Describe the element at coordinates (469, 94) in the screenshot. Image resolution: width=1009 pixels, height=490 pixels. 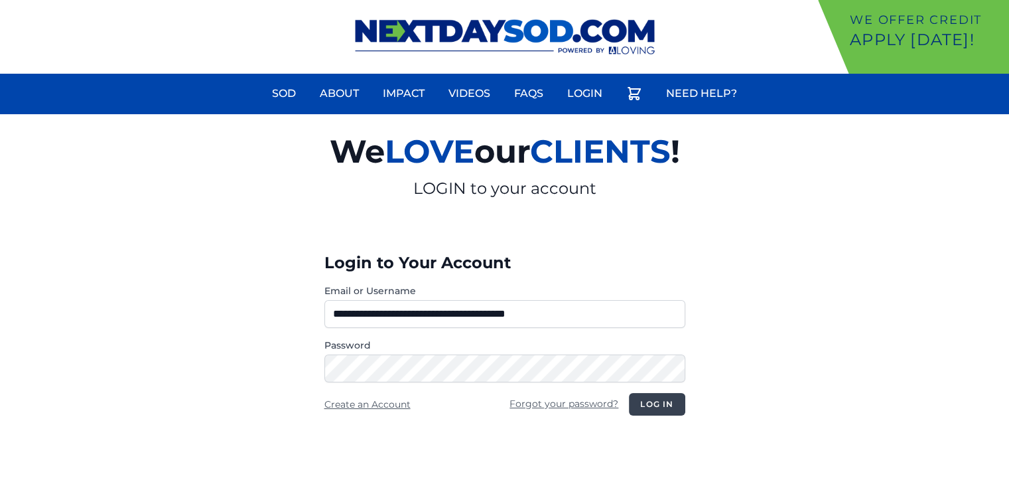
I see `a: Videos` at that location.